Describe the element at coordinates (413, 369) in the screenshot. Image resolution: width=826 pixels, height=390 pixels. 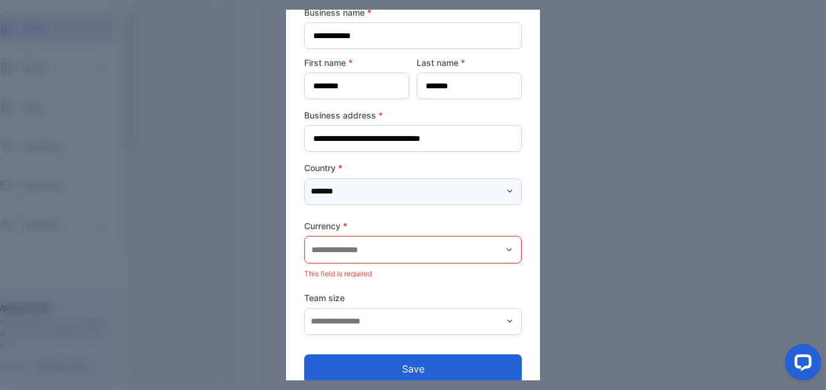
I see `button: Save` at that location.